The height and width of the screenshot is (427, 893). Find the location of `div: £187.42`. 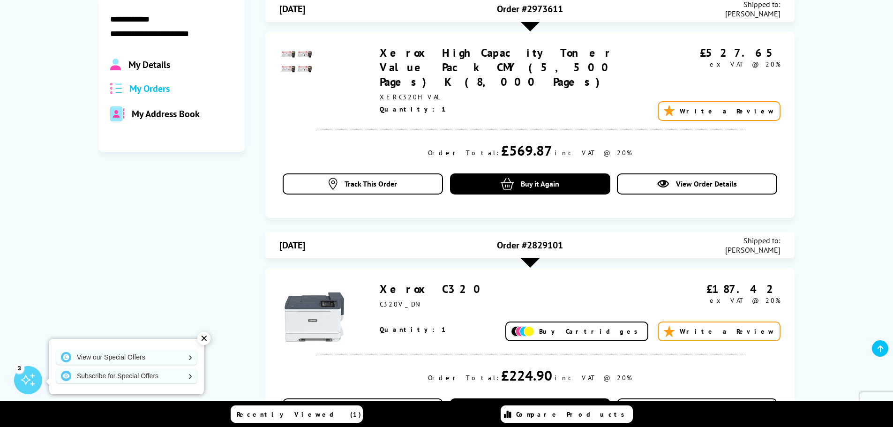

div: £187.42 is located at coordinates (720, 289).